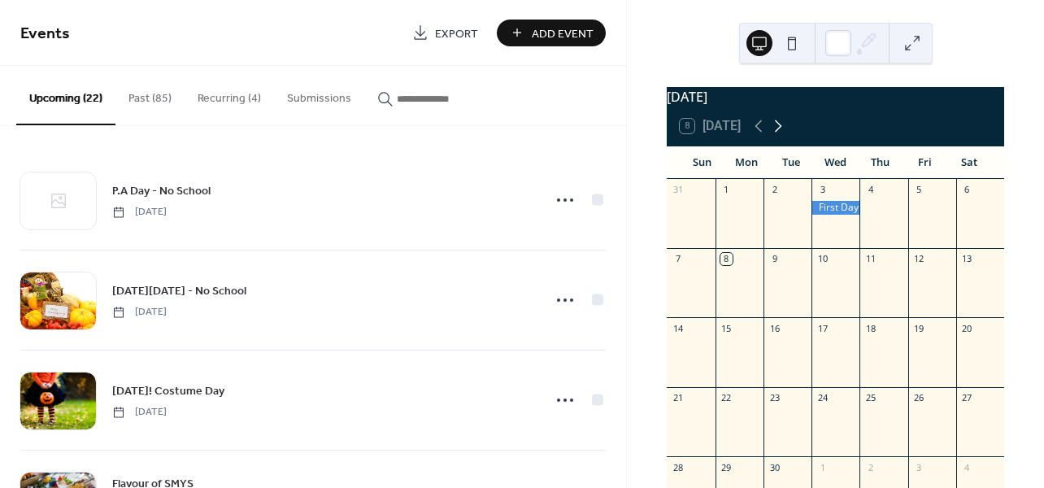  What do you see at coordinates (919, 189) in the screenshot?
I see `div: 5` at bounding box center [919, 189].